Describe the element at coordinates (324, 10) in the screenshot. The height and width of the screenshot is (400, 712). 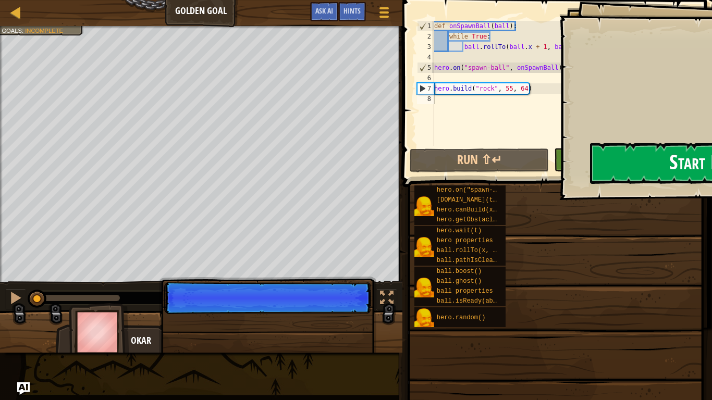
I see `span: Ask AI` at that location.